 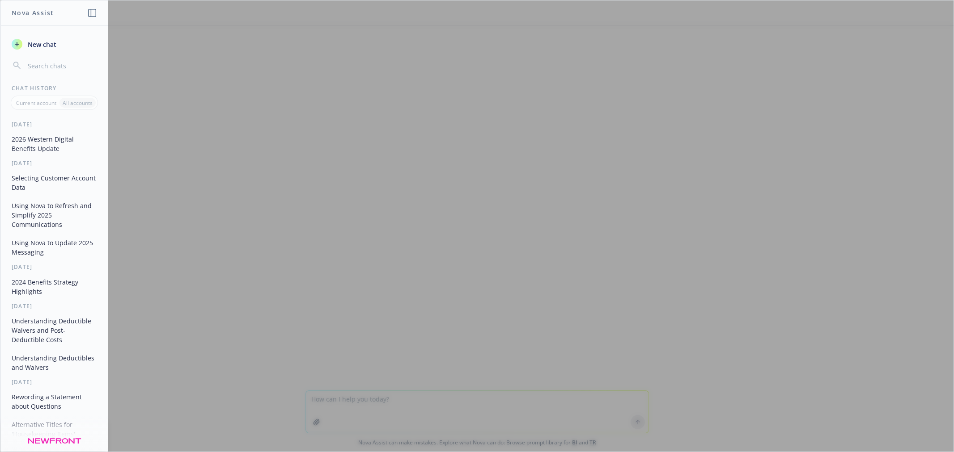 I want to click on button: Understanding Deductible Waivers and Post-Deductible Costs, so click(x=54, y=330).